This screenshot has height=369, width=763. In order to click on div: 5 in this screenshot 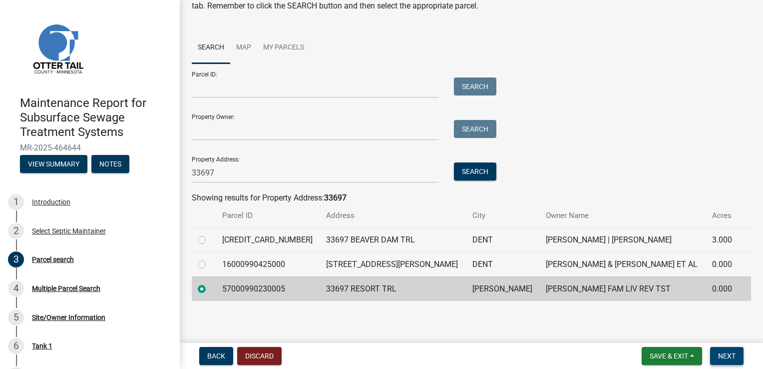, I will do `click(16, 317)`.